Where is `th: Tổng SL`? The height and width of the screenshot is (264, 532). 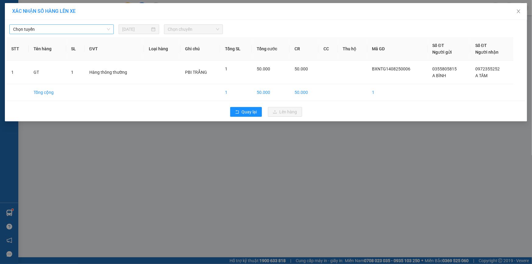 th: Tổng SL is located at coordinates (236, 49).